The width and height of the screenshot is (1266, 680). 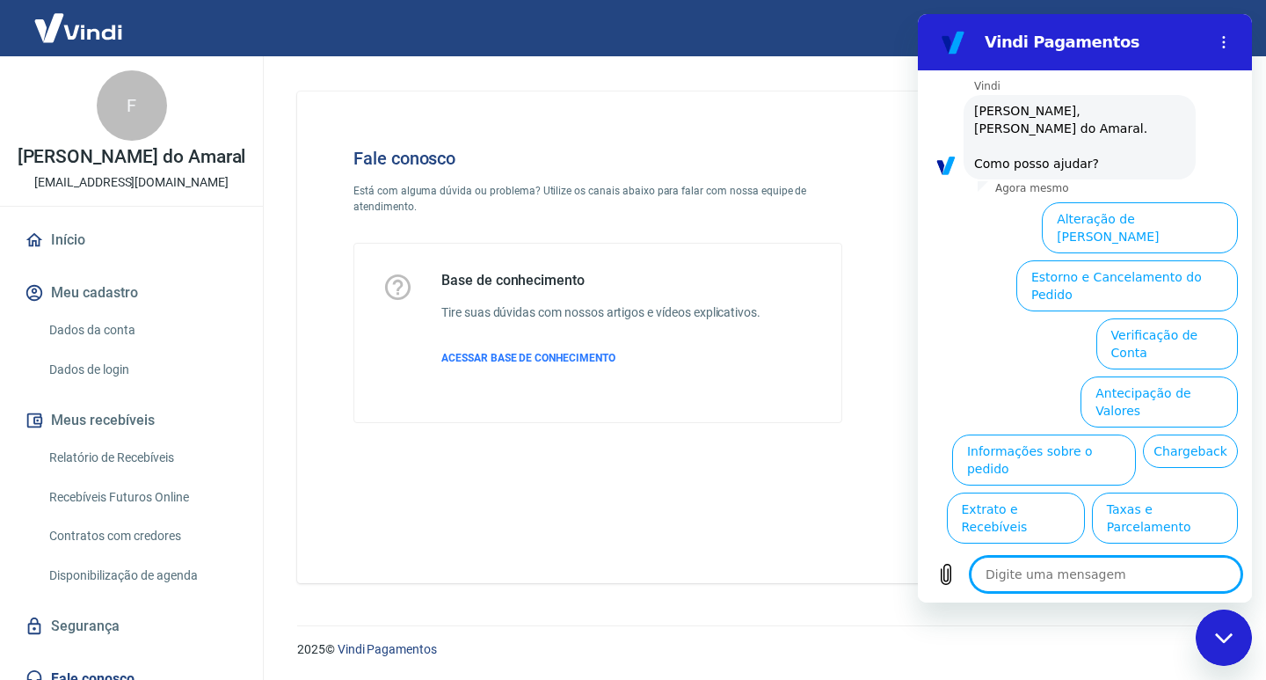 What do you see at coordinates (387, 649) in the screenshot?
I see `a: Vindi Pagamentos` at bounding box center [387, 649].